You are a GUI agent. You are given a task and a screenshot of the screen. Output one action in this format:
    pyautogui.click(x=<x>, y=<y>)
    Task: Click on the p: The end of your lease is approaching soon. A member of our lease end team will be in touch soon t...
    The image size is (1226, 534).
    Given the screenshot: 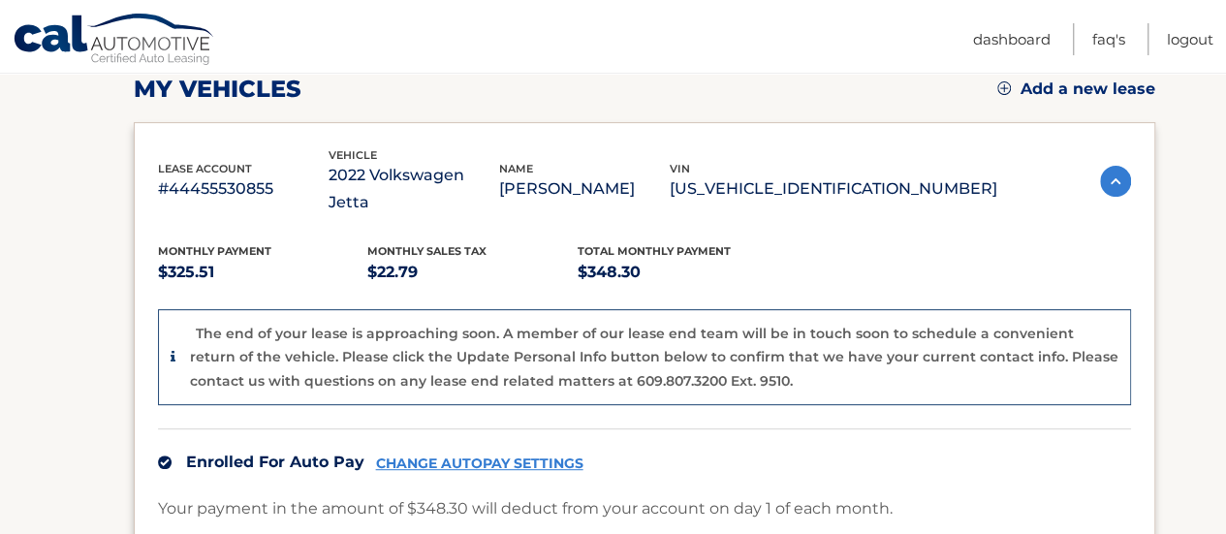 What is the action you would take?
    pyautogui.click(x=654, y=357)
    